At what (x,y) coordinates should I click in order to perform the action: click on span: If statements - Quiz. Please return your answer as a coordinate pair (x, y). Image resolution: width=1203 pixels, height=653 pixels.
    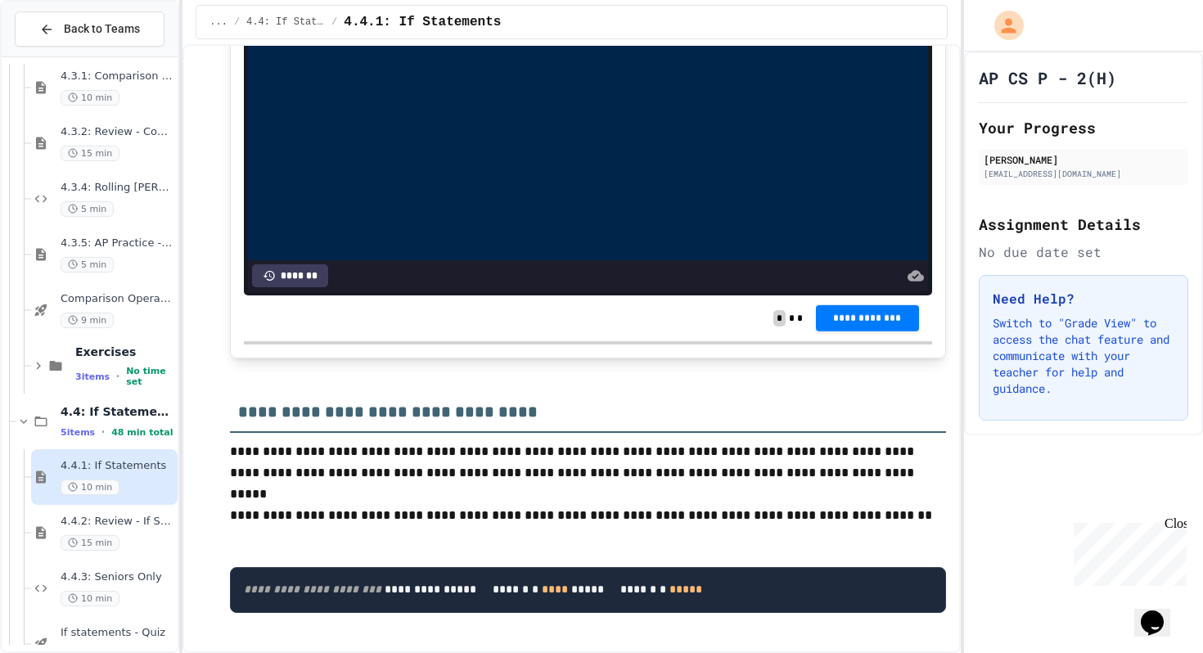
    Looking at the image, I should click on (117, 632).